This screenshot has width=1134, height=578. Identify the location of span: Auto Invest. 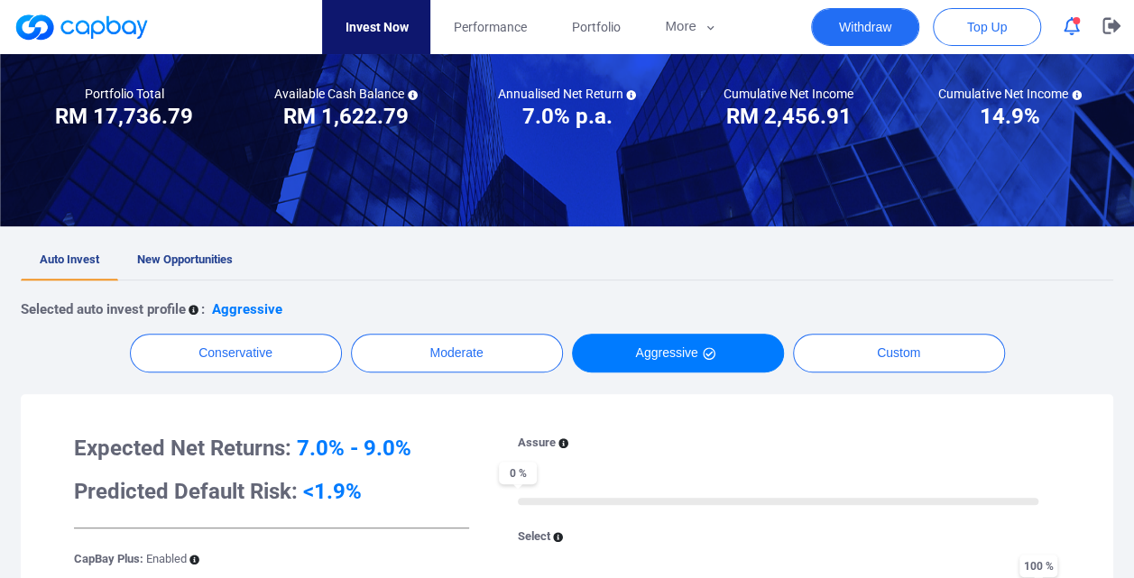
(69, 259).